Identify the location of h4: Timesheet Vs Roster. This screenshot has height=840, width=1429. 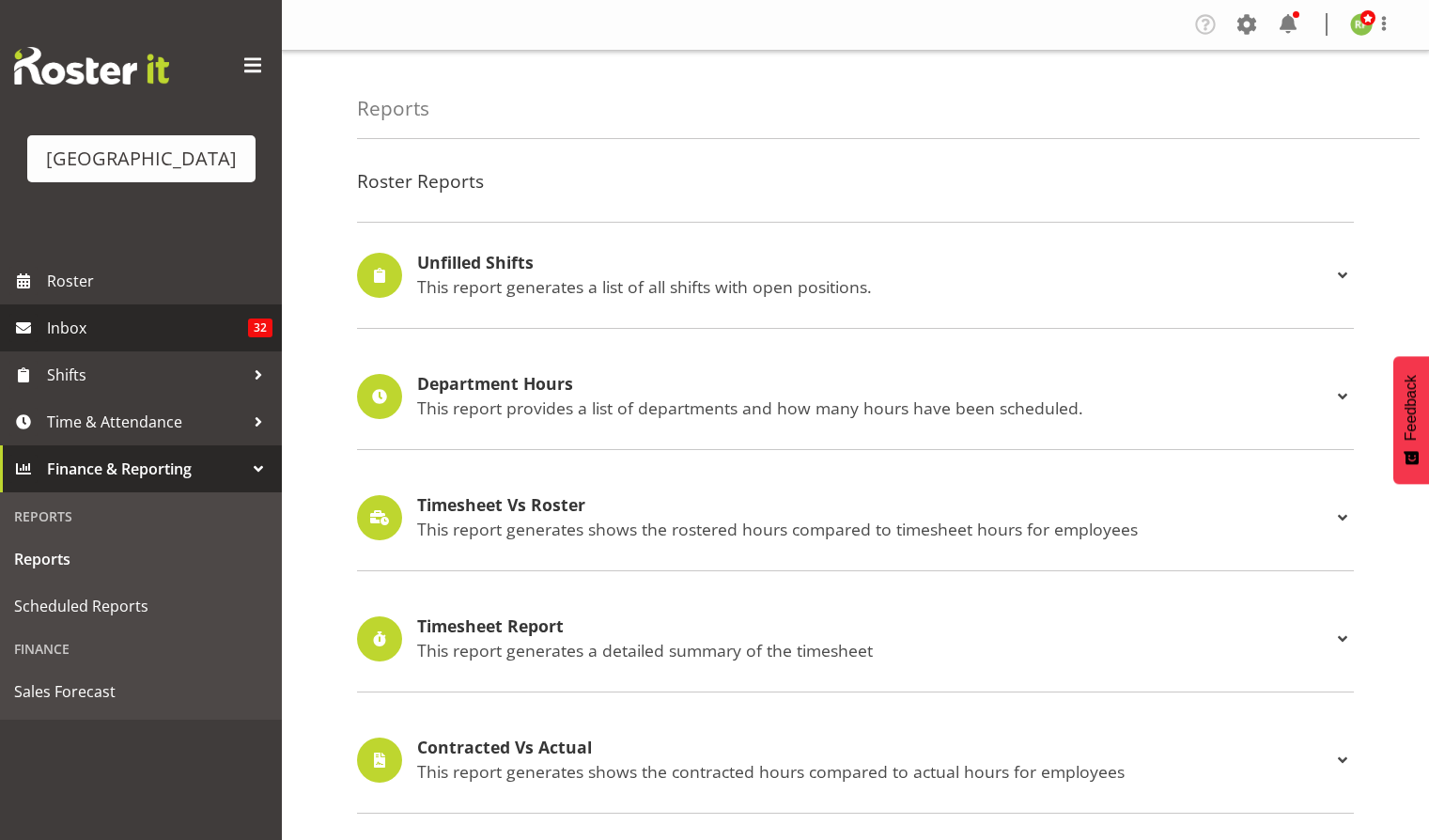
(873, 505).